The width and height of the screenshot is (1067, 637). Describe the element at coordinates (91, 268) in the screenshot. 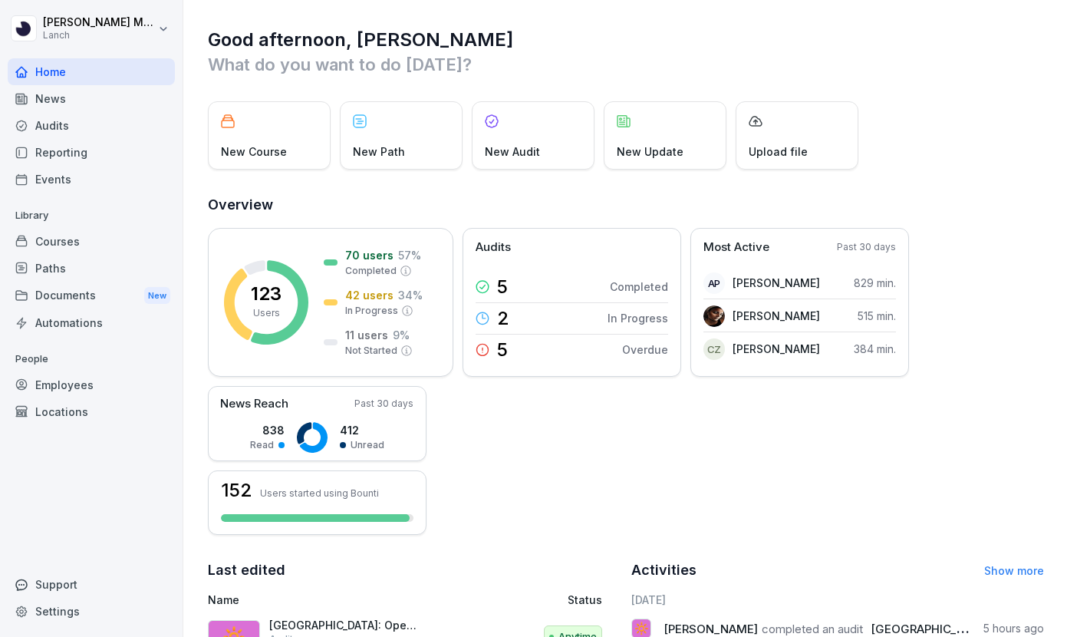

I see `div: Paths` at that location.